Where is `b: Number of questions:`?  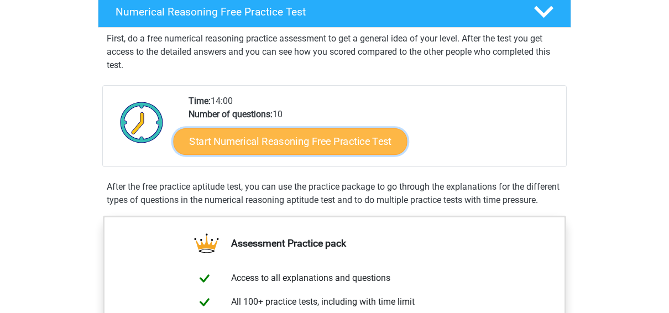 b: Number of questions: is located at coordinates (230, 114).